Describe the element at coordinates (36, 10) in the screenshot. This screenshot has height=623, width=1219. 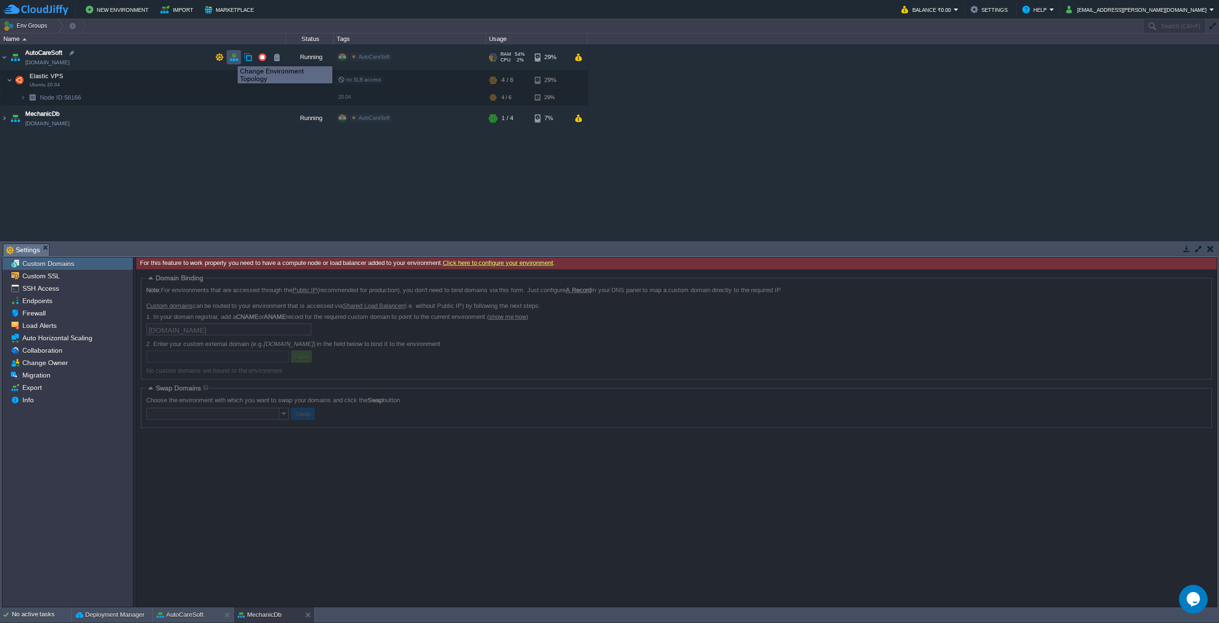
I see `img: CloudJiffy` at that location.